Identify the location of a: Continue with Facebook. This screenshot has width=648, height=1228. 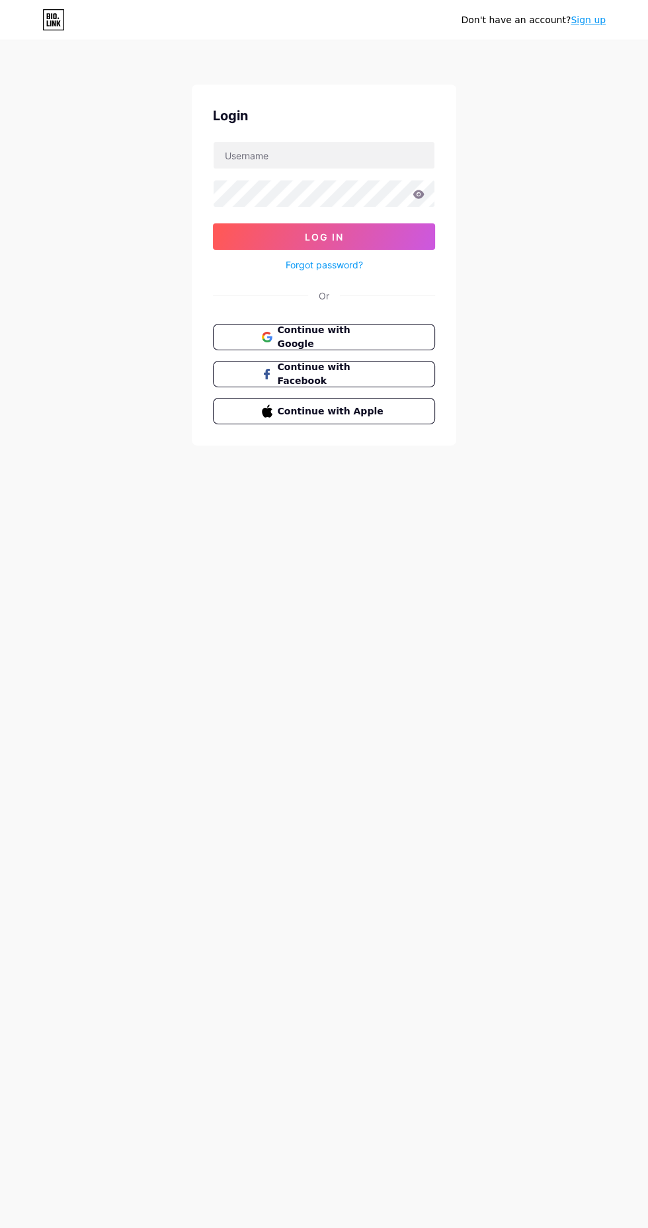
(324, 374).